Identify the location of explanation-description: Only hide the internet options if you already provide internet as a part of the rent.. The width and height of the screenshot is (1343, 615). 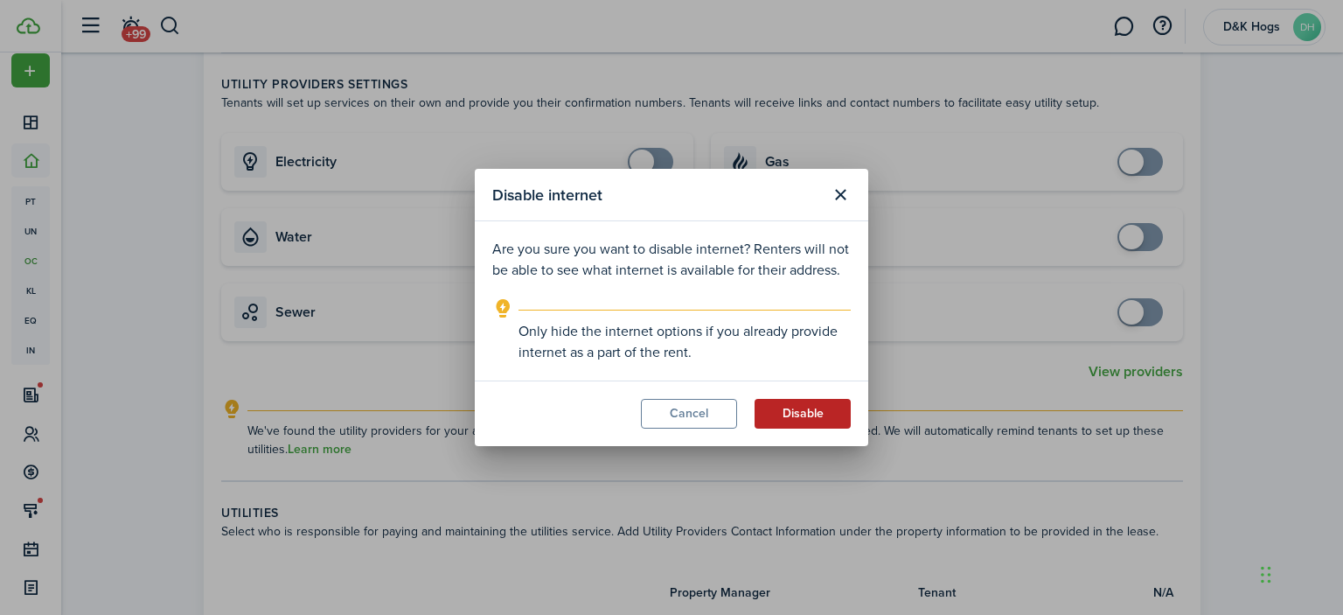
(685, 342).